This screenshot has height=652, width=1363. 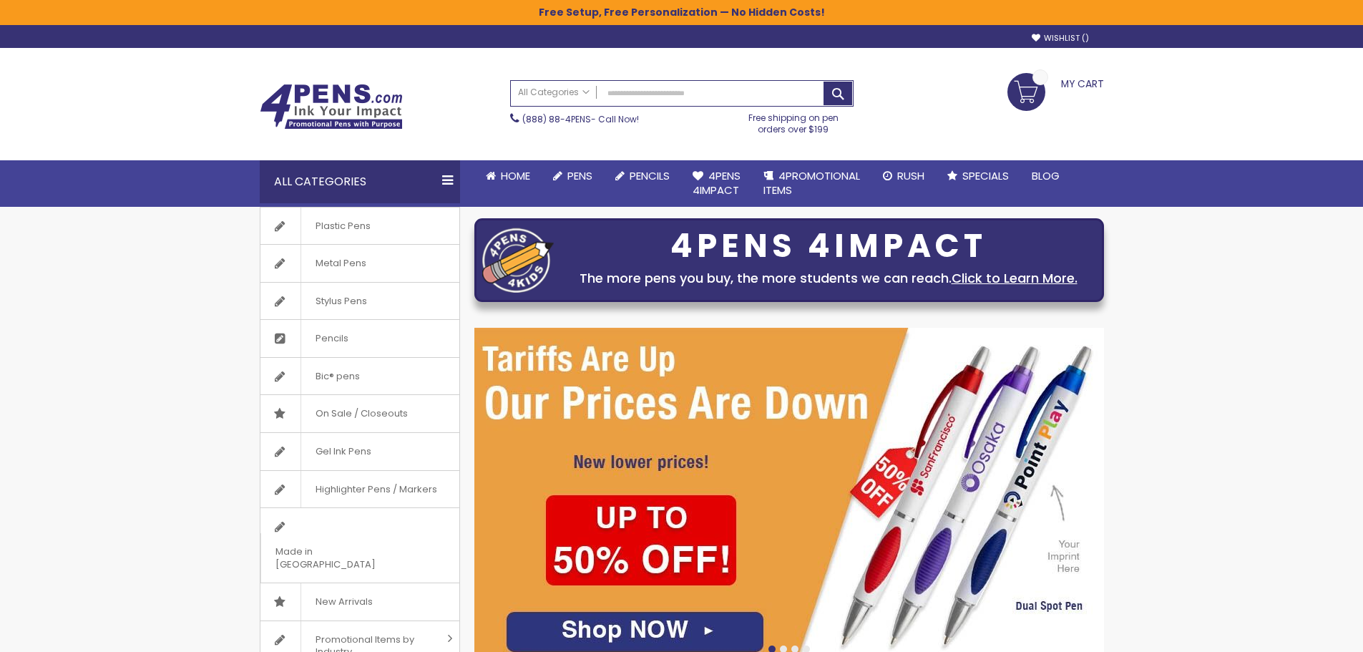 What do you see at coordinates (337, 376) in the screenshot?
I see `span: Bic® pens` at bounding box center [337, 376].